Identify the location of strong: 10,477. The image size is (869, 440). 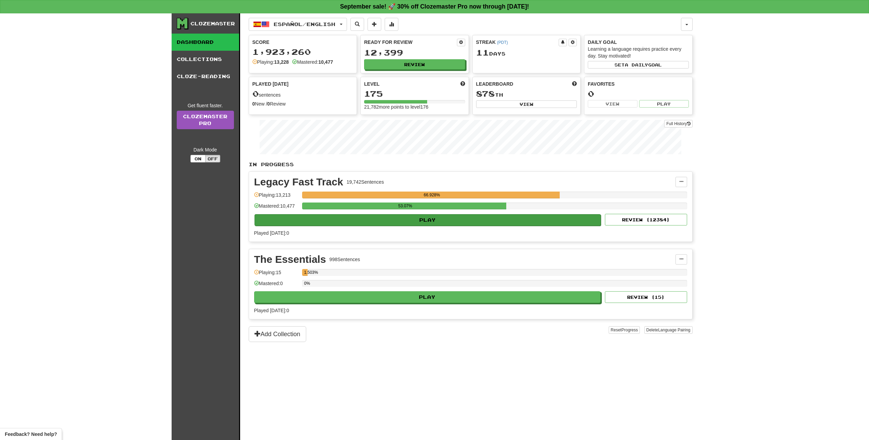
(325, 62).